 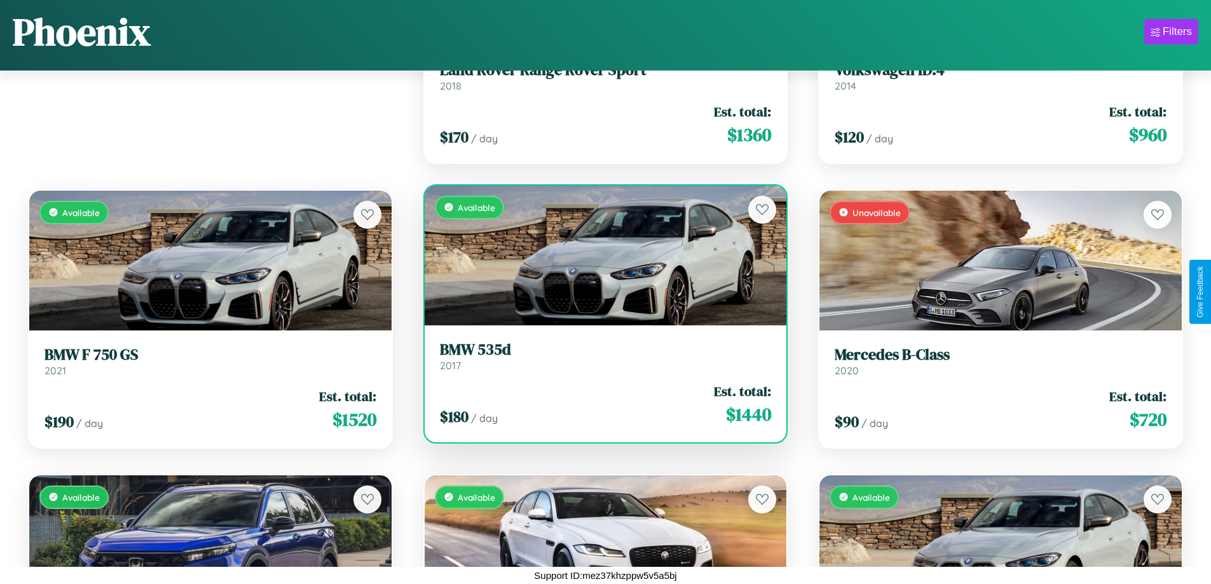 What do you see at coordinates (451, 86) in the screenshot?
I see `span: 2018` at bounding box center [451, 86].